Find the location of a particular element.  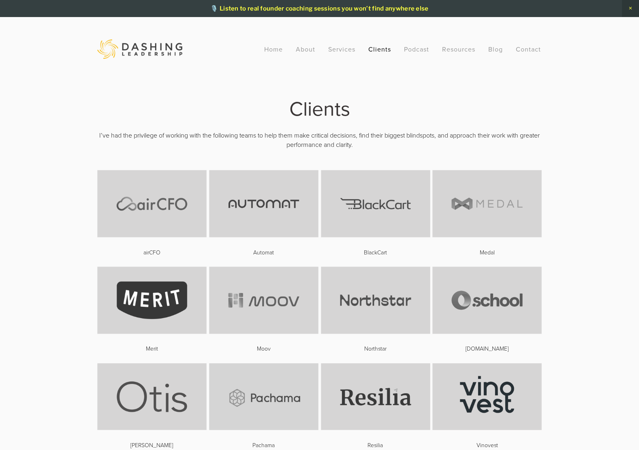

img: Pachama is located at coordinates (264, 396).